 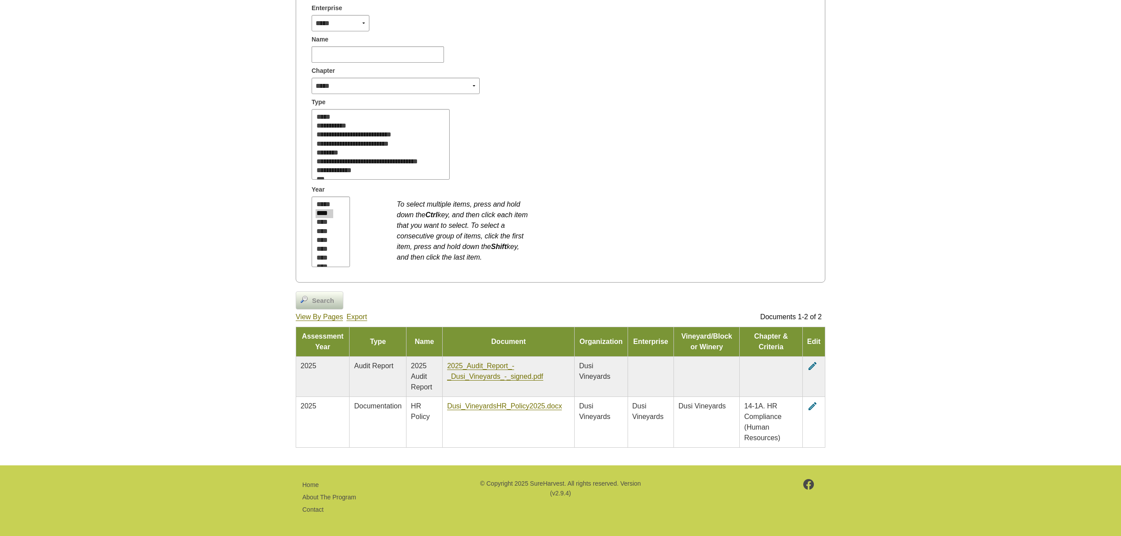 I want to click on span: HR Policy, so click(x=420, y=411).